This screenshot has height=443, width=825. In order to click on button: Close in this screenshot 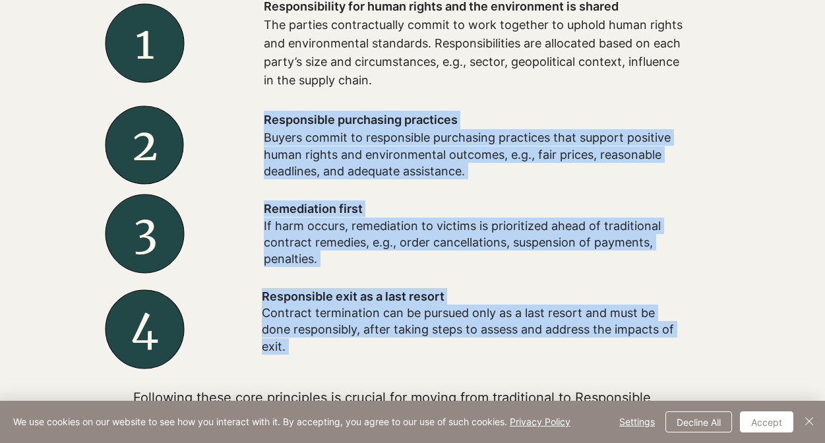, I will do `click(809, 422)`.